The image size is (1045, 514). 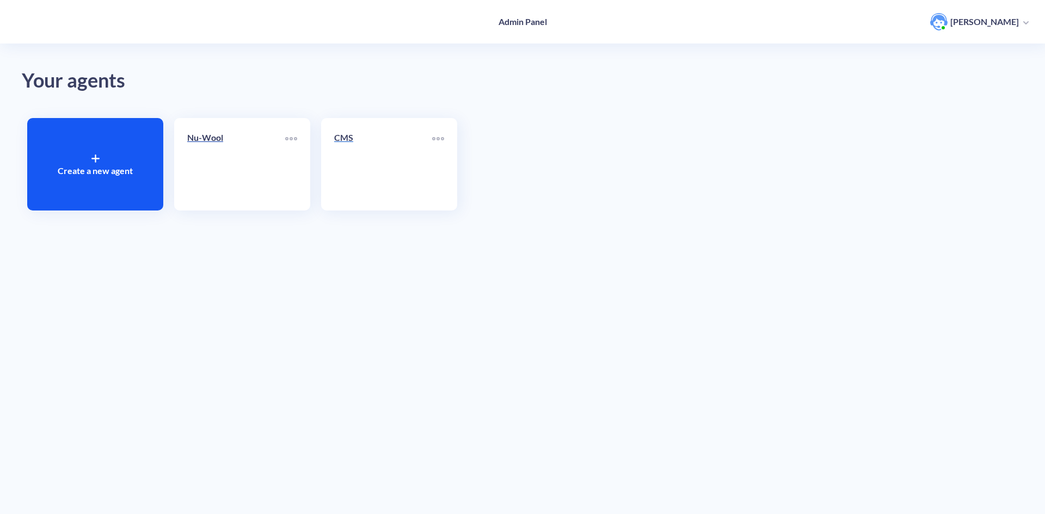 I want to click on p: Create a new agent, so click(x=95, y=171).